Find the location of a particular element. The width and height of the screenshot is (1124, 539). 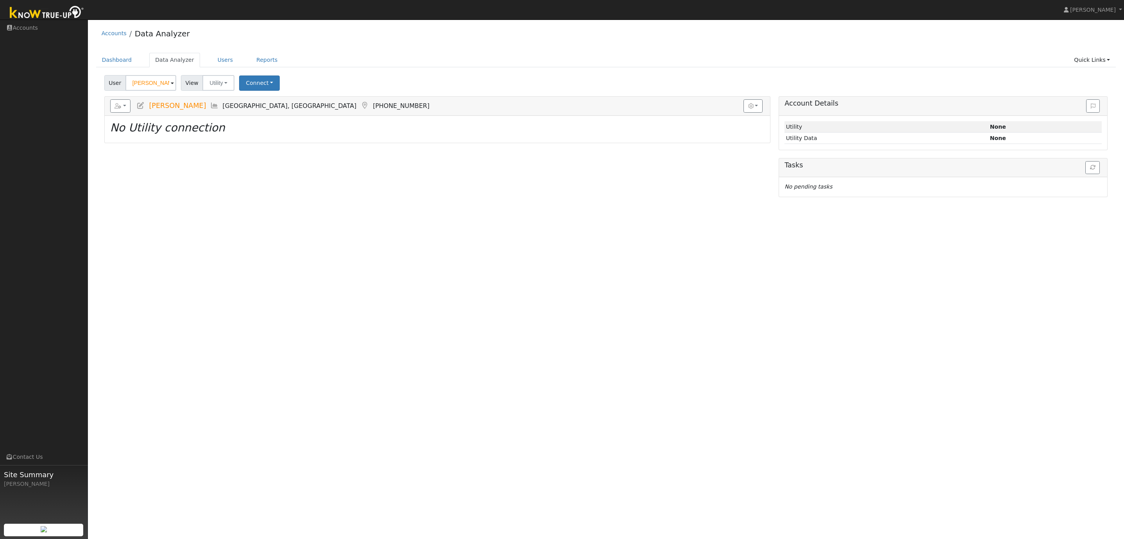

button: Issue History is located at coordinates (1093, 106).